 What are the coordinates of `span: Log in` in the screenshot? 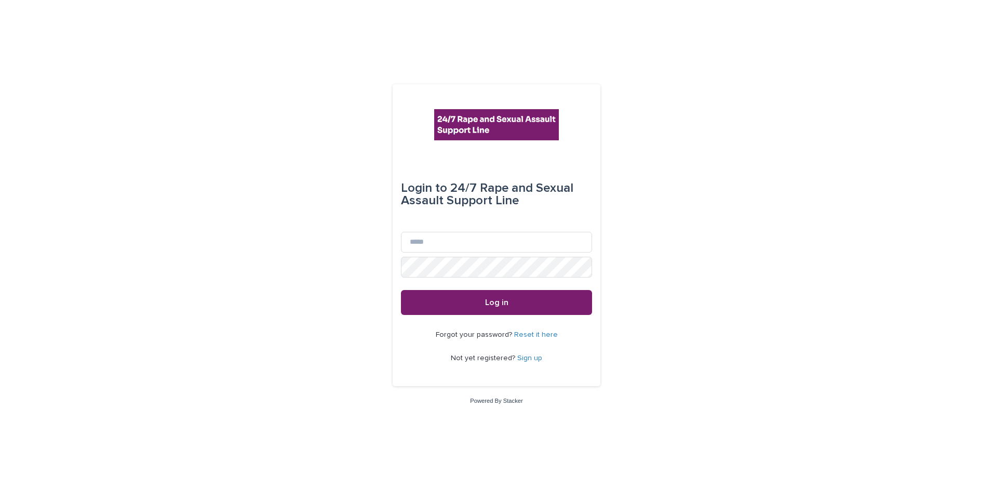 It's located at (497, 302).